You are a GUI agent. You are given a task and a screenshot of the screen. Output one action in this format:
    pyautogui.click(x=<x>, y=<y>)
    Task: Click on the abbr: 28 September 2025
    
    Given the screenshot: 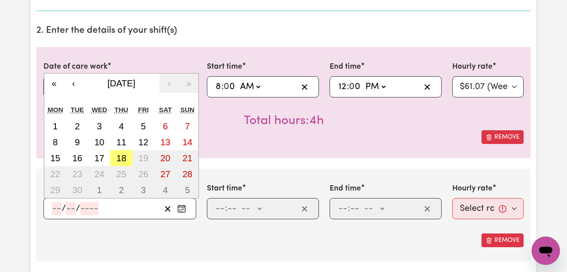 What is the action you would take?
    pyautogui.click(x=187, y=174)
    